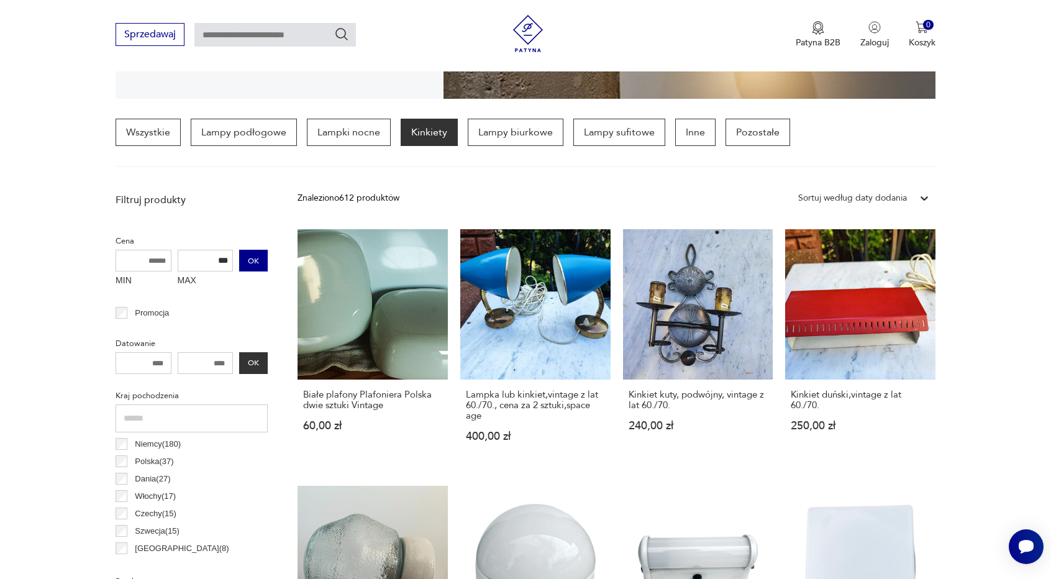  Describe the element at coordinates (852, 198) in the screenshot. I see `div: Sortuj według daty dodania` at that location.